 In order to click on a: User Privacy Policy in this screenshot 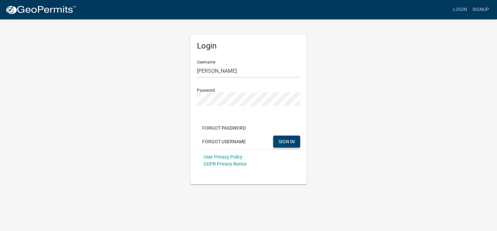, I will do `click(223, 157)`.